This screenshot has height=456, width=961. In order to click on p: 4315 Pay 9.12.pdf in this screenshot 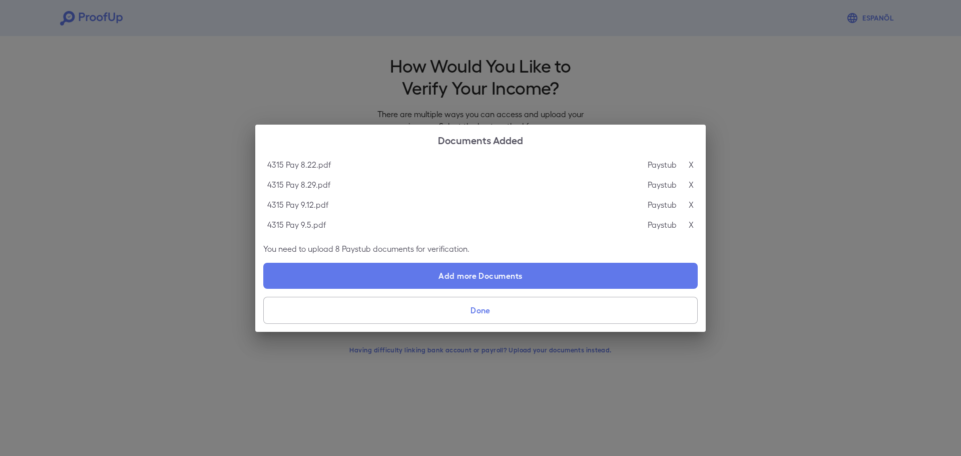, I will do `click(298, 205)`.